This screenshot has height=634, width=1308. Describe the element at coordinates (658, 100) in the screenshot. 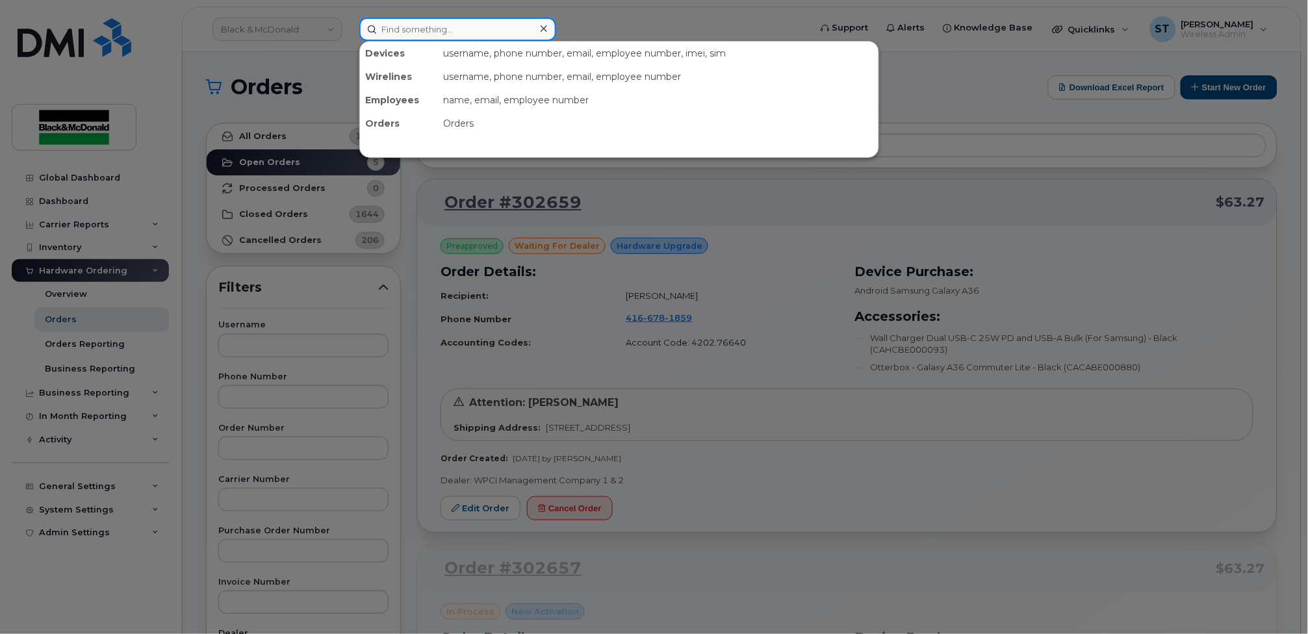

I see `div: name, email, employee number` at that location.